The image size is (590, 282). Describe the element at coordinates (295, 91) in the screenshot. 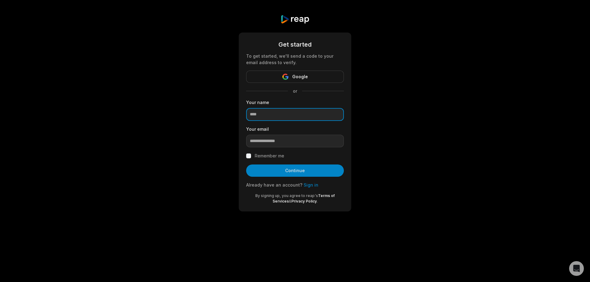

I see `span: or` at that location.